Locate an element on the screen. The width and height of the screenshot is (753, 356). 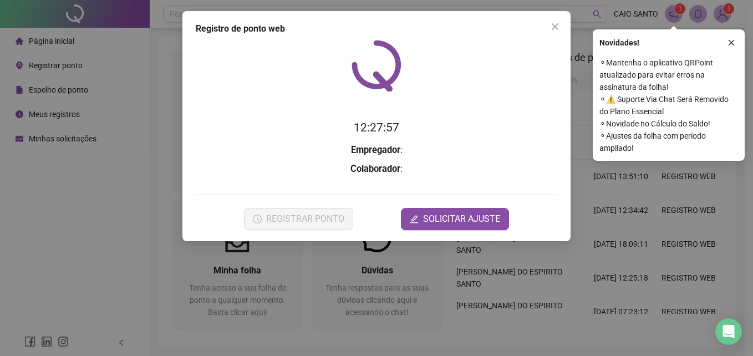
span: Novidades ! is located at coordinates (619, 43).